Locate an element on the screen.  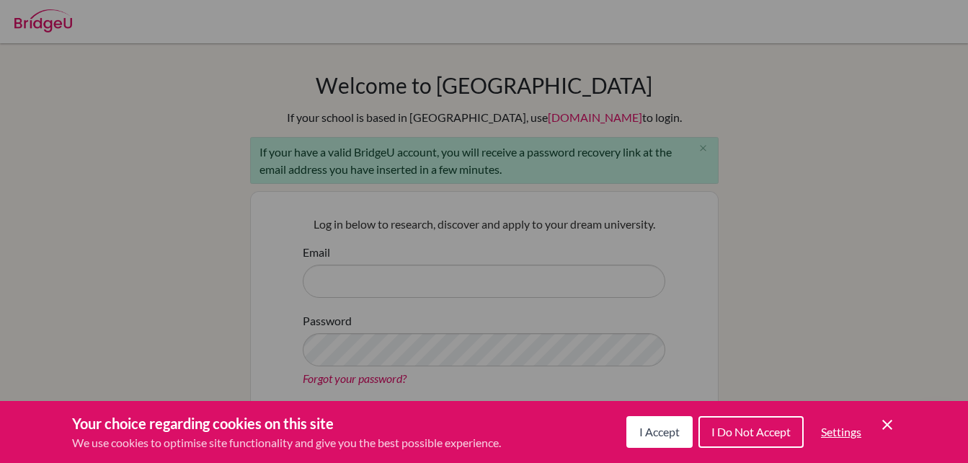
button: Save and close is located at coordinates (887, 425).